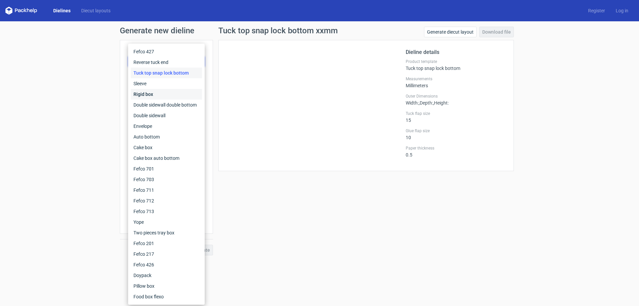 Image resolution: width=639 pixels, height=306 pixels. Describe the element at coordinates (166, 233) in the screenshot. I see `div: Two pieces tray box` at that location.